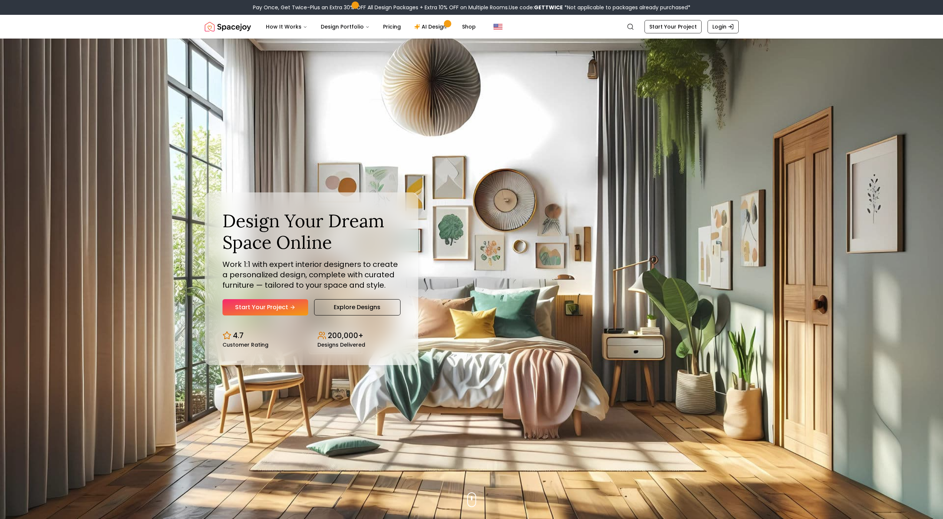 The height and width of the screenshot is (519, 943). What do you see at coordinates (345, 27) in the screenshot?
I see `button: Design Portfolio` at bounding box center [345, 27].